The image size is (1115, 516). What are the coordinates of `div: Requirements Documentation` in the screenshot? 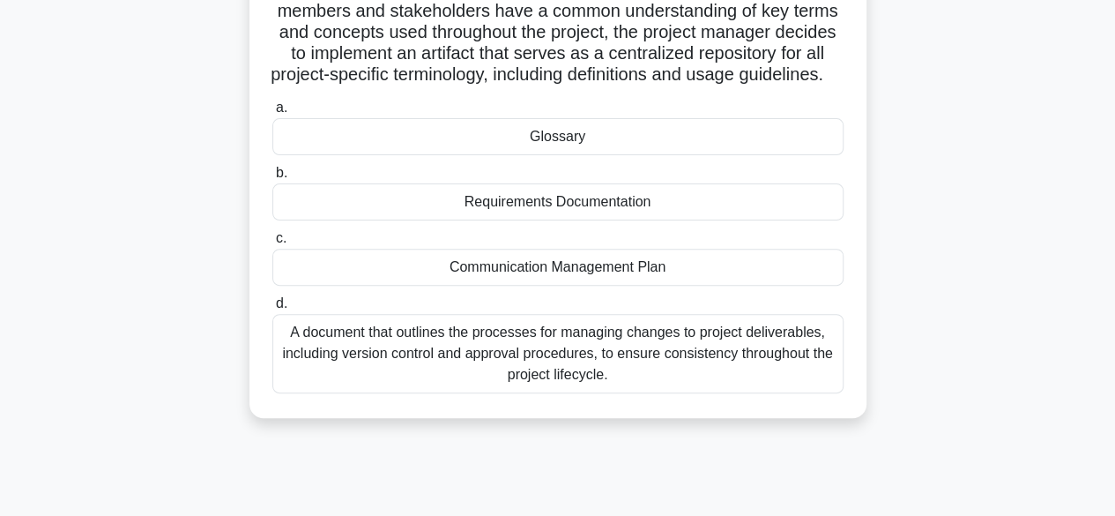 It's located at (558, 202).